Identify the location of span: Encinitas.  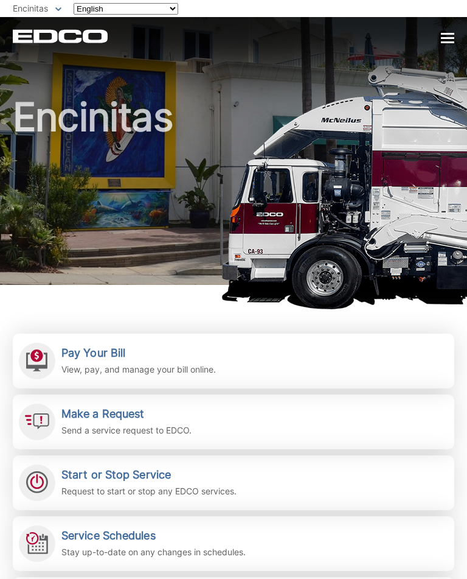
(30, 8).